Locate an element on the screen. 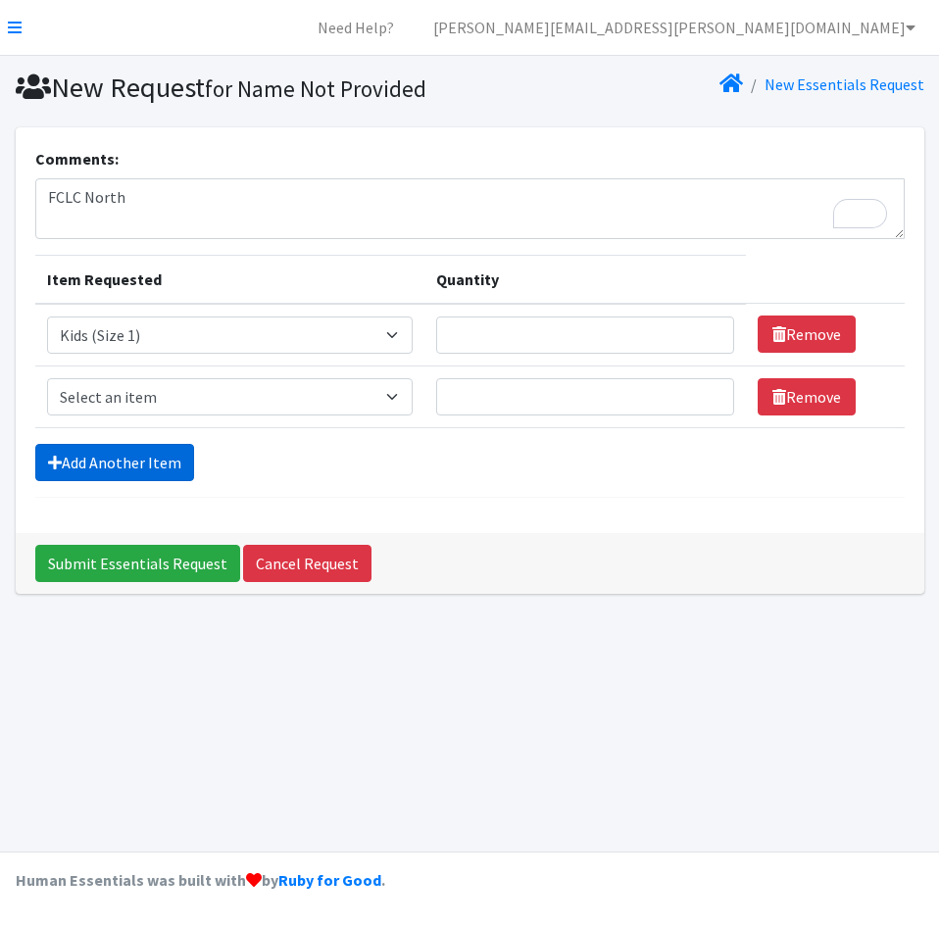  small: for Name Not Provided is located at coordinates (315, 88).